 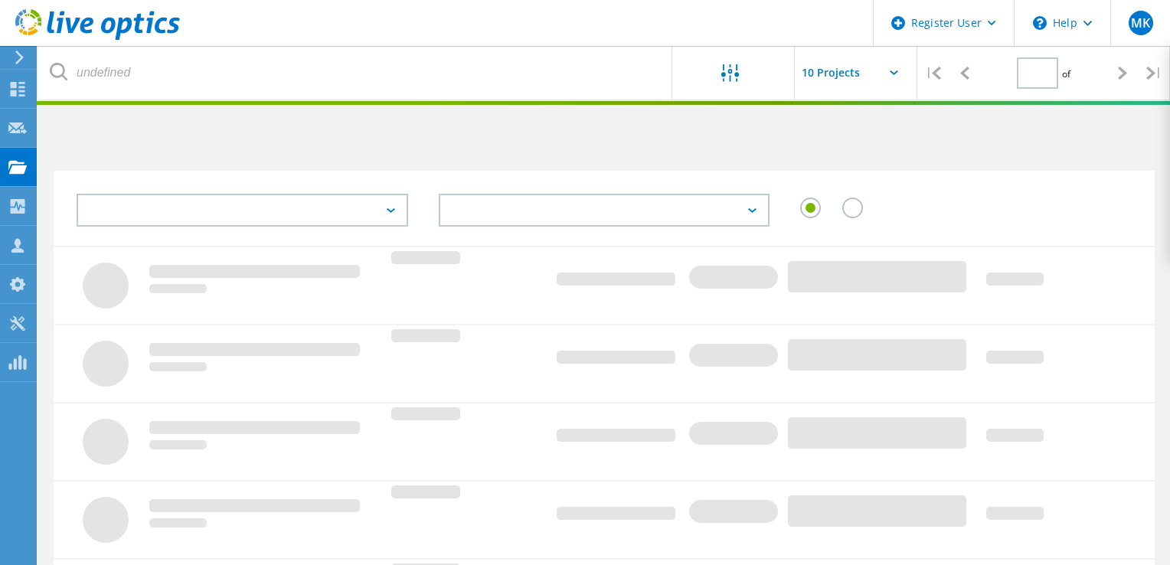 I want to click on span: MK, so click(x=1140, y=23).